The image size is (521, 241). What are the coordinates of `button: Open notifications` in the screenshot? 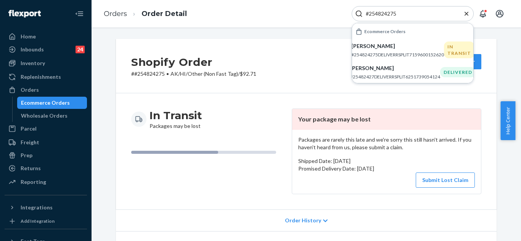 It's located at (483, 14).